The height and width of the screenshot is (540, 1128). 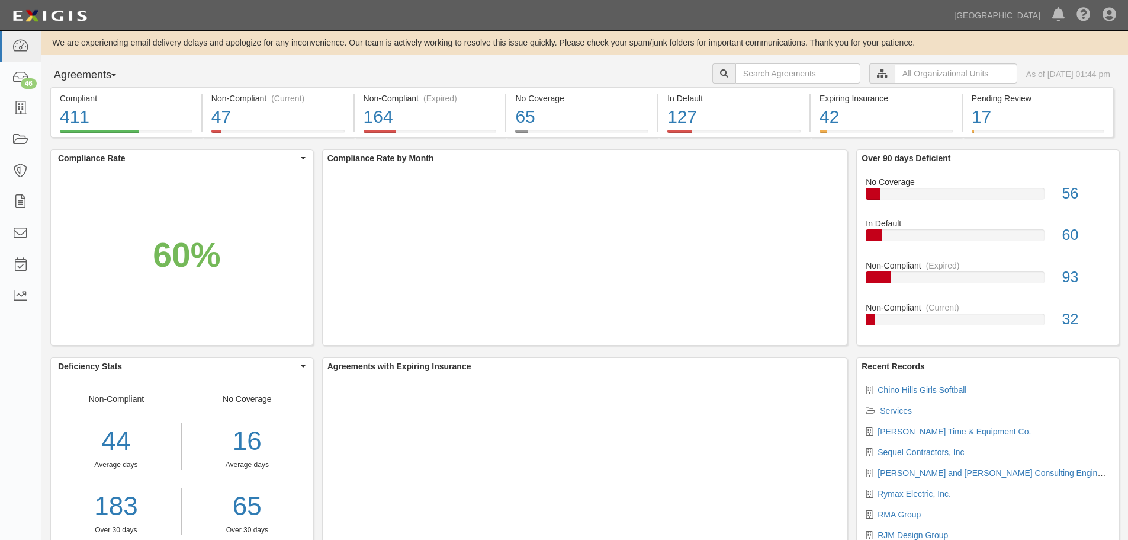 What do you see at coordinates (886, 134) in the screenshot?
I see `a: Expiring Insurance42` at bounding box center [886, 134].